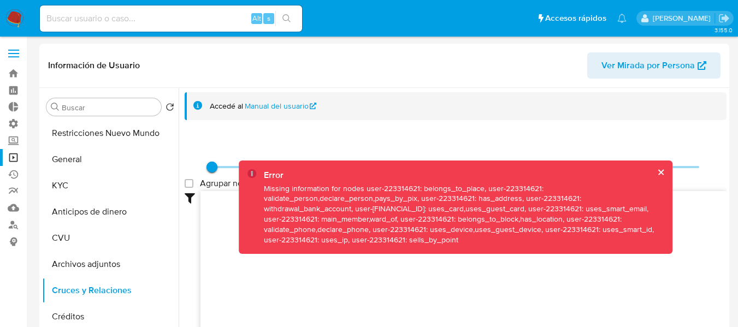  I want to click on input: Buscar, so click(109, 108).